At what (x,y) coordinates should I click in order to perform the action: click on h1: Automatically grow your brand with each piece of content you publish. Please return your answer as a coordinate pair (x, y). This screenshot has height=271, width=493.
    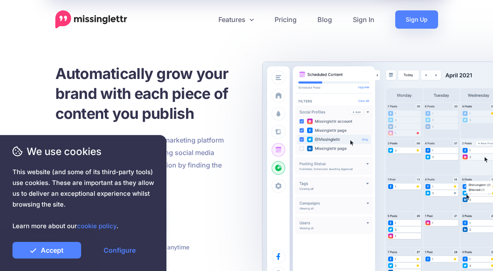
    Looking at the image, I should click on (161, 94).